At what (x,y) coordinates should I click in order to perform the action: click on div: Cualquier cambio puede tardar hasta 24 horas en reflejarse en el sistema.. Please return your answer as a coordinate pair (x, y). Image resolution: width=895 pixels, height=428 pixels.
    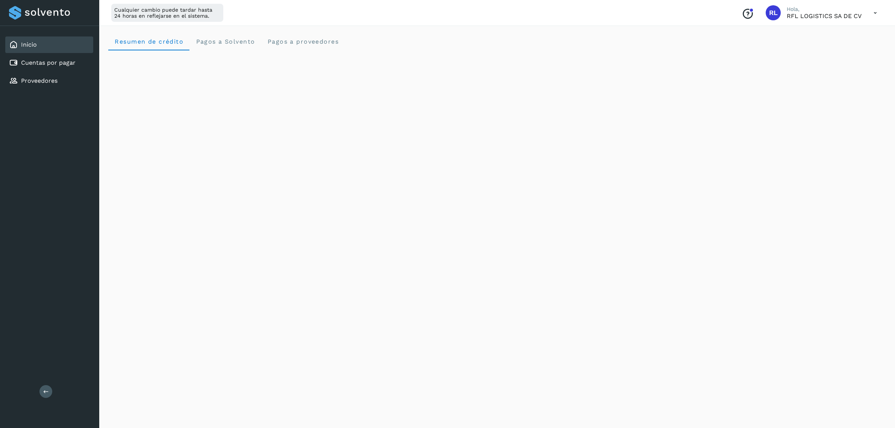
    Looking at the image, I should click on (167, 13).